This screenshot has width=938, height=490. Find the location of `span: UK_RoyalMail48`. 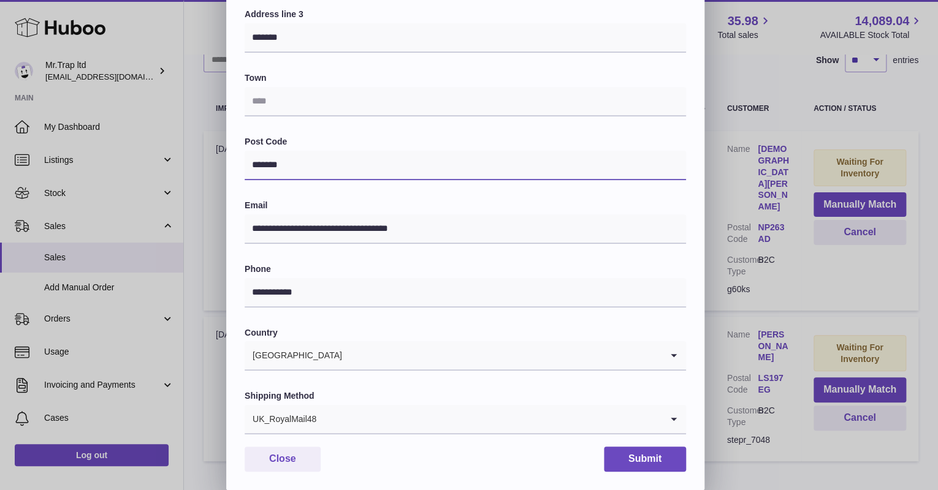

span: UK_RoyalMail48 is located at coordinates (281, 419).